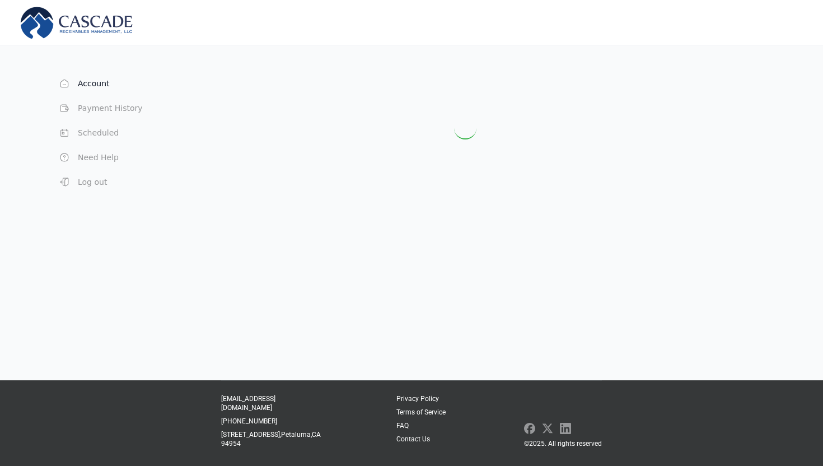 This screenshot has width=823, height=466. What do you see at coordinates (563, 444) in the screenshot?
I see `div: © 2025 . All rights reserved` at bounding box center [563, 444].